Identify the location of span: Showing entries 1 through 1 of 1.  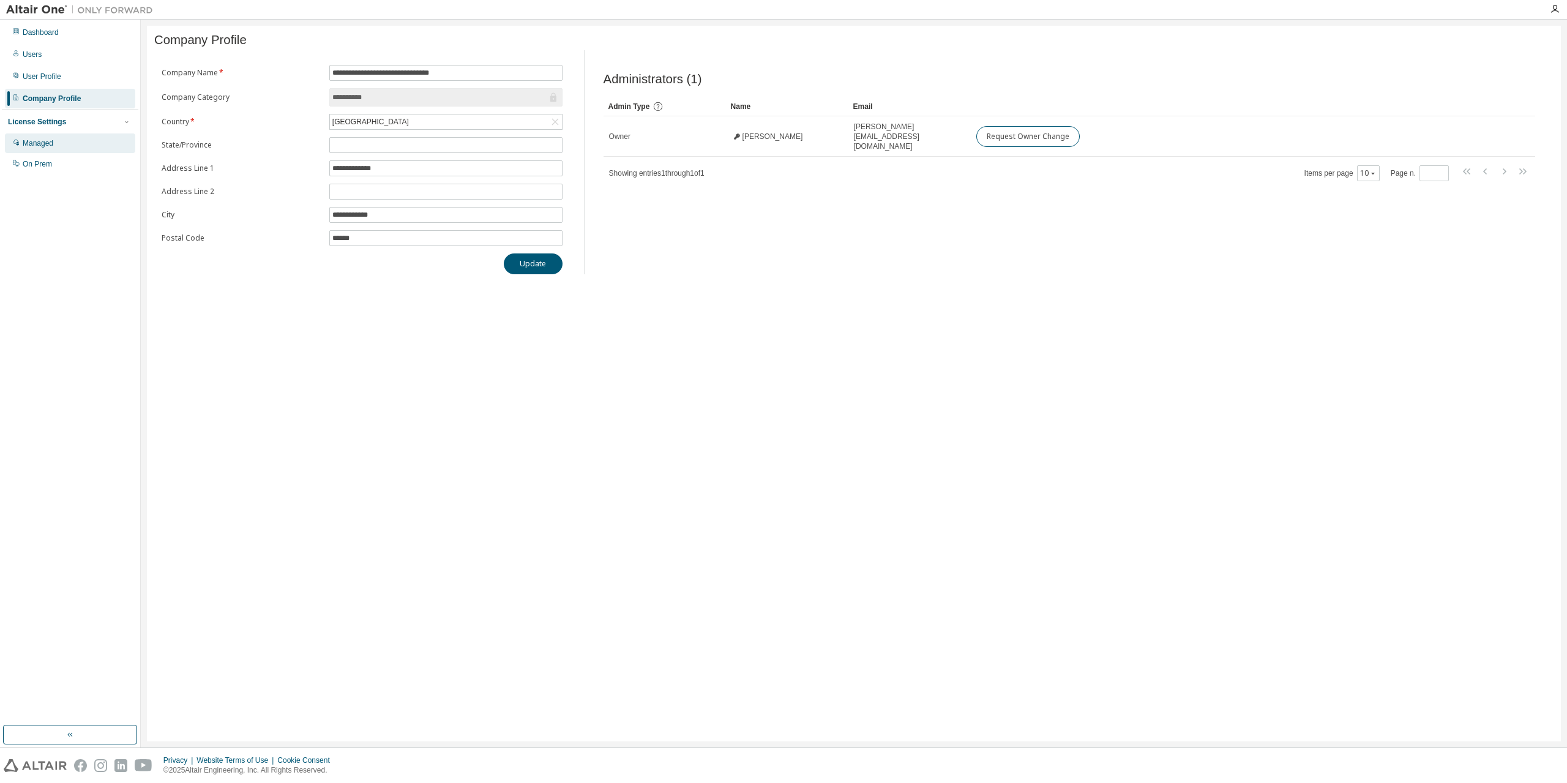
(657, 173).